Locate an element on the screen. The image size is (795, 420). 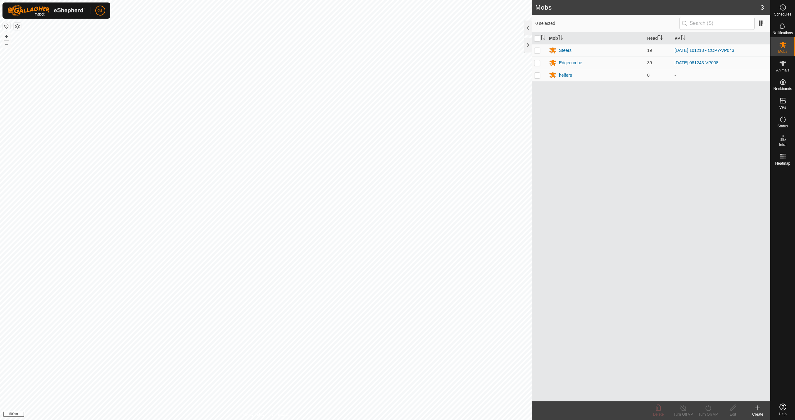
th: VP is located at coordinates (721, 38).